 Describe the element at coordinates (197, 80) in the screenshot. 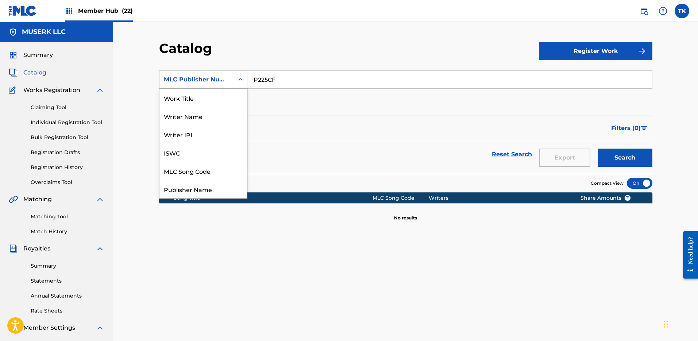

I see `div: MLC Publisher Number` at that location.